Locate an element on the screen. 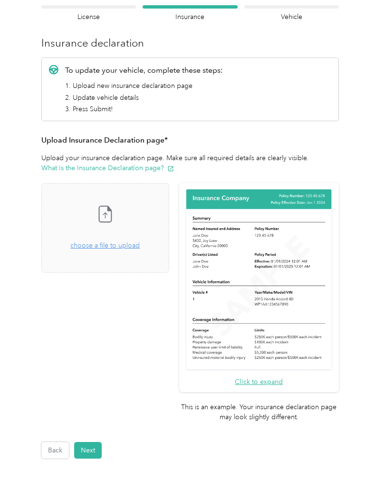  button: Back is located at coordinates (55, 450).